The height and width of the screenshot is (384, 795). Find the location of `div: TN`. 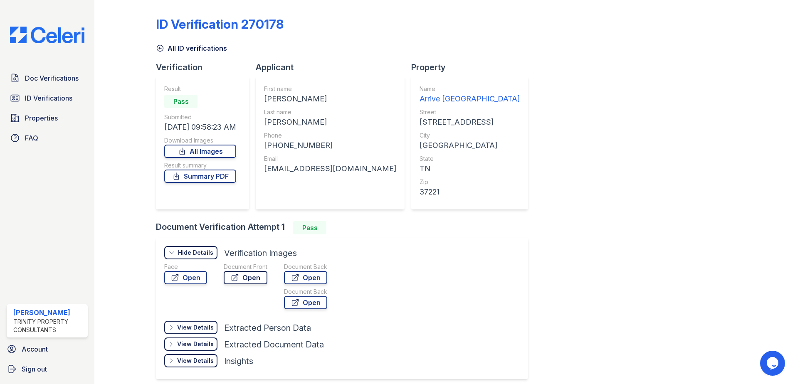

div: TN is located at coordinates (470, 169).